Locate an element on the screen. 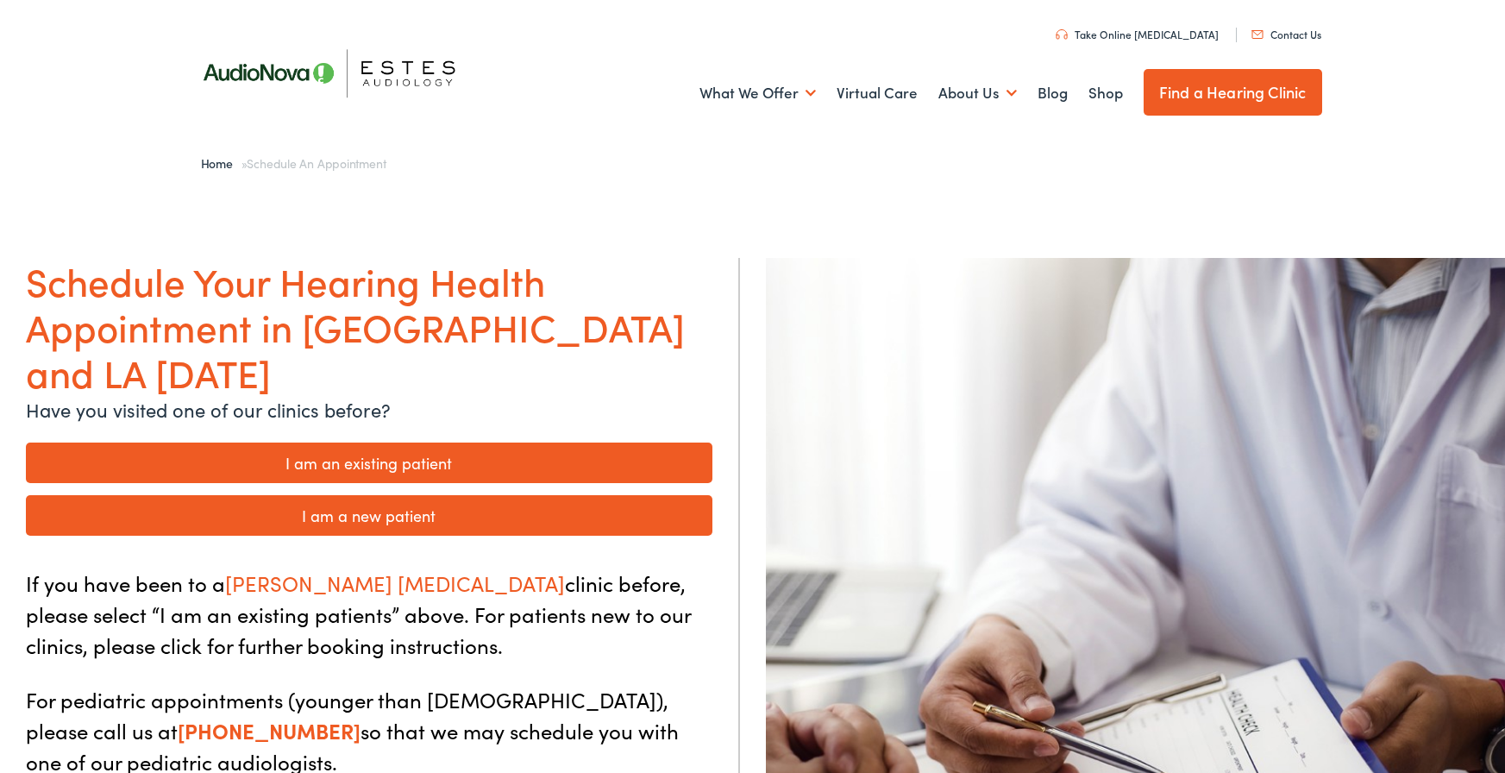  a: Contact Us is located at coordinates (1286, 34).